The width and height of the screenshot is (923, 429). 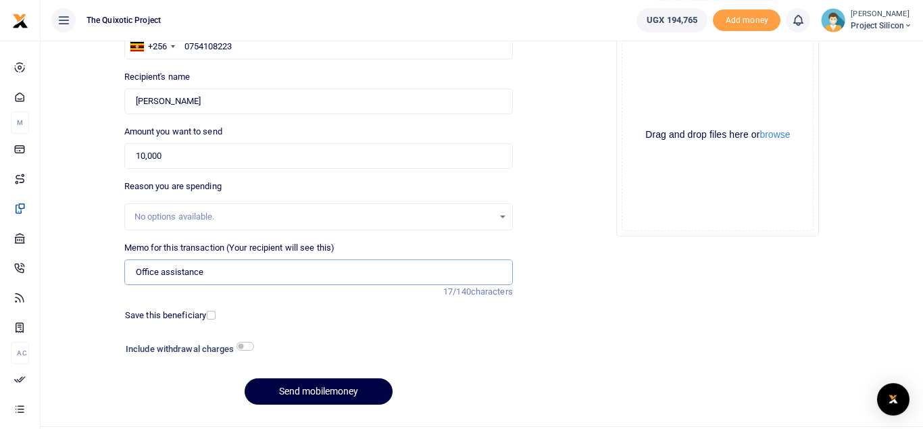 What do you see at coordinates (157, 77) in the screenshot?
I see `label: Recipient's name` at bounding box center [157, 77].